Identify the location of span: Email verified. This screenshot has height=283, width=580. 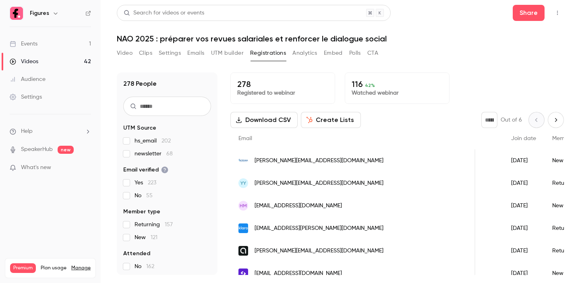
(146, 170).